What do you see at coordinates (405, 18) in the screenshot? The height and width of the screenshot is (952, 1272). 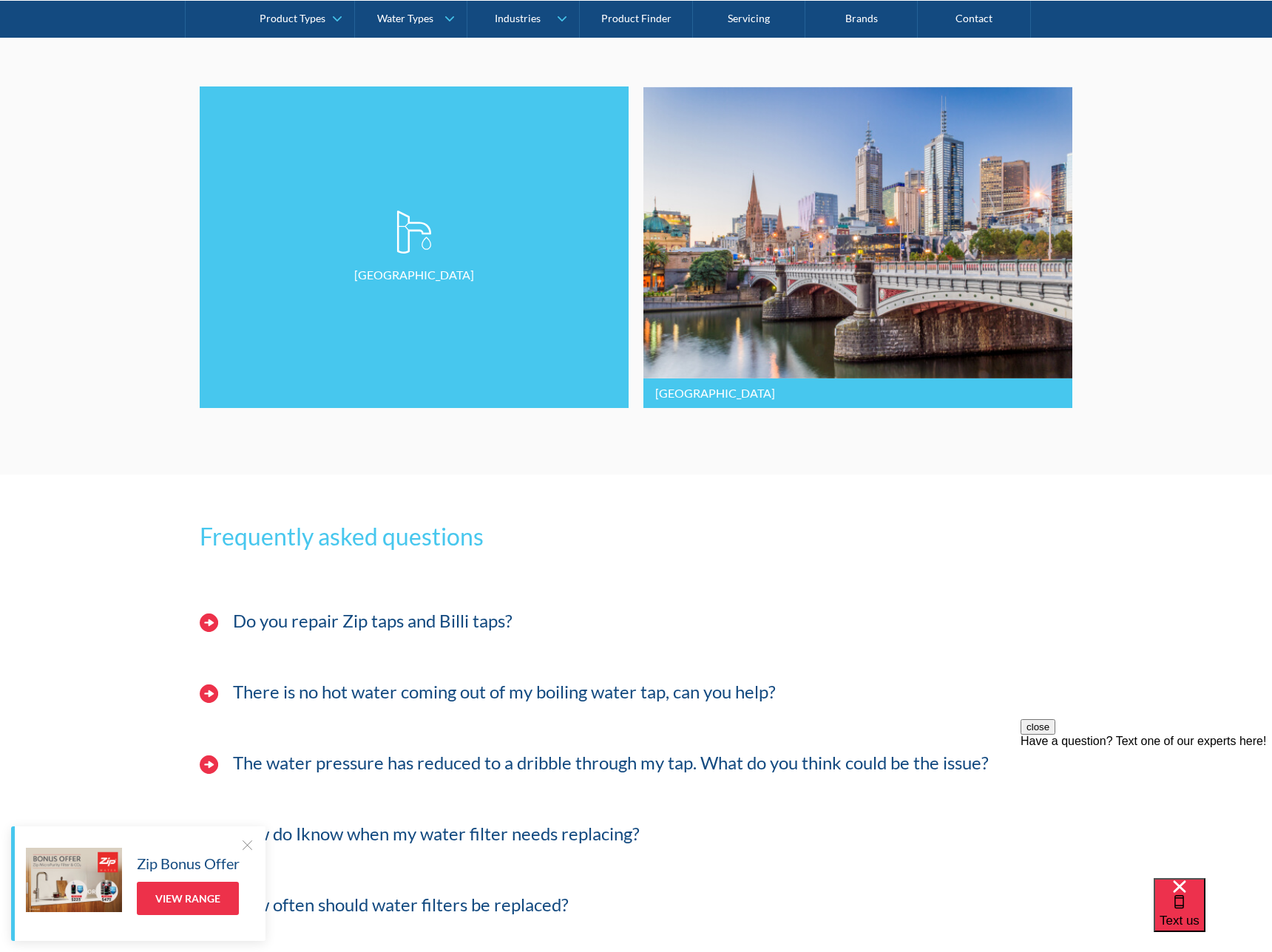 I see `div: Water Types` at bounding box center [405, 18].